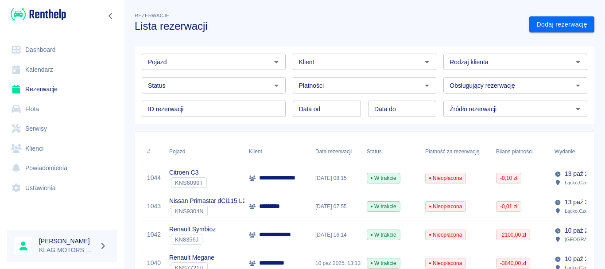 This screenshot has height=269, width=605. Describe the element at coordinates (154, 263) in the screenshot. I see `a: 1040` at that location.